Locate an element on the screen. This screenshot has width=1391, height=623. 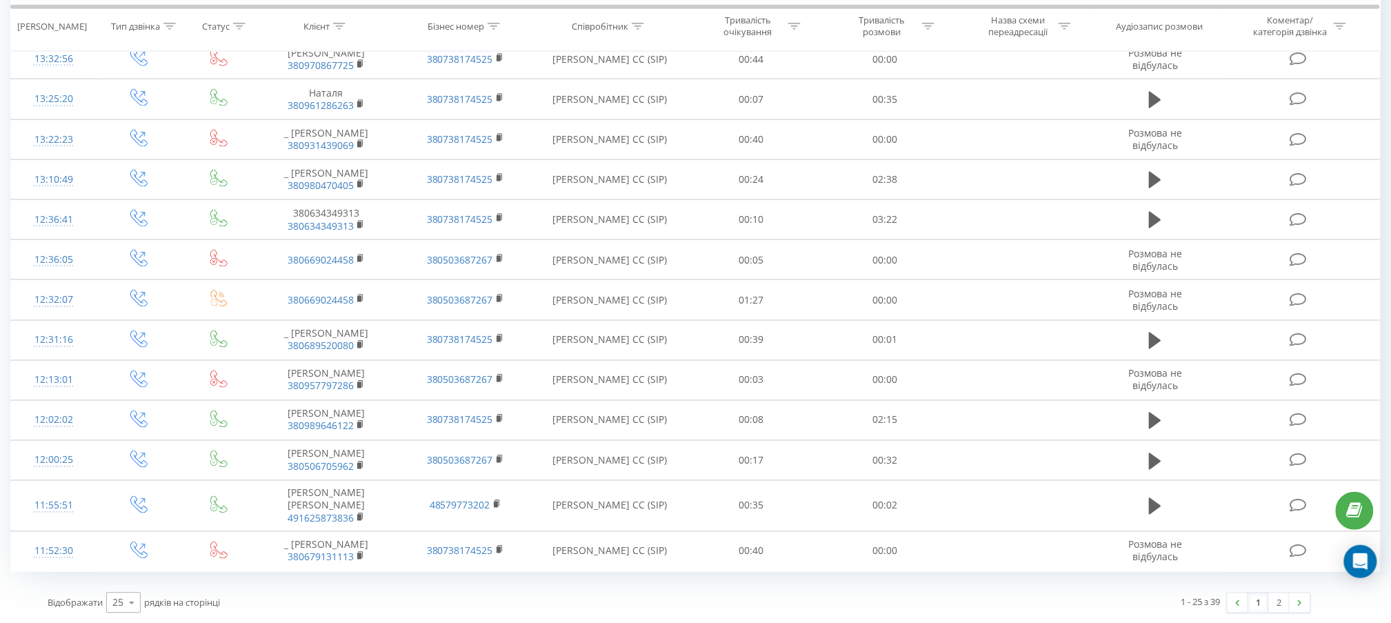
a: 380689520080 is located at coordinates (321, 346).